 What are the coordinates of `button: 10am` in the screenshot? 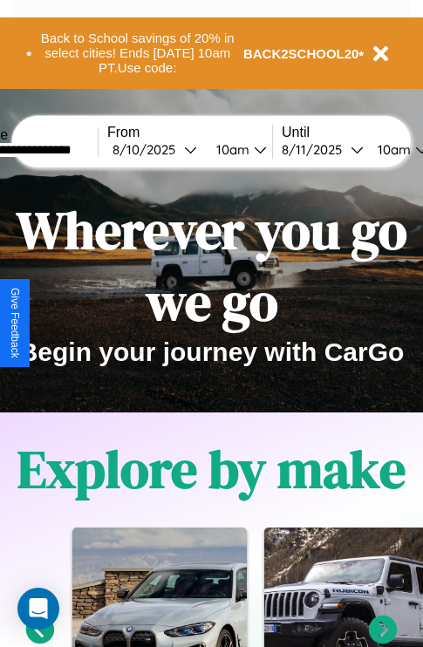 It's located at (237, 149).